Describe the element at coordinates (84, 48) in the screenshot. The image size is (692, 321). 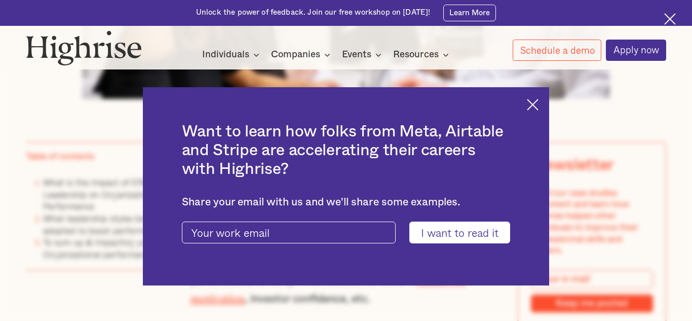
I see `img: Highrise logo` at that location.